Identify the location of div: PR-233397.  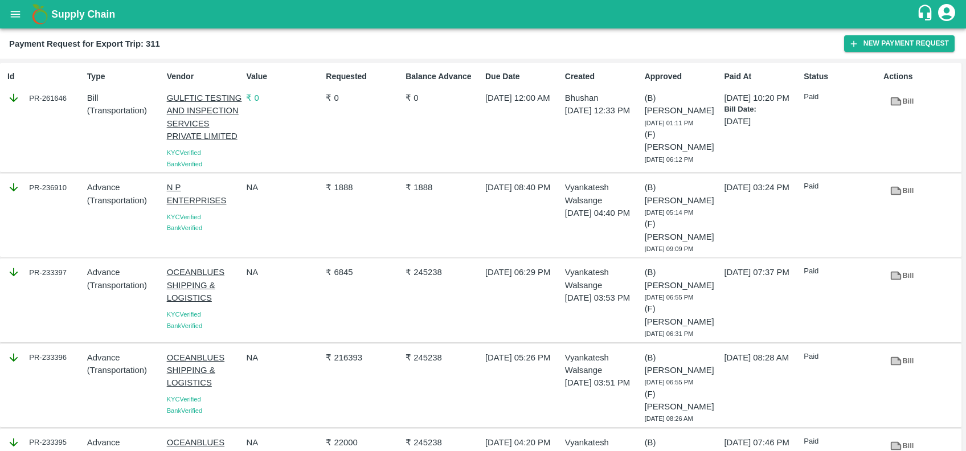
(45, 272).